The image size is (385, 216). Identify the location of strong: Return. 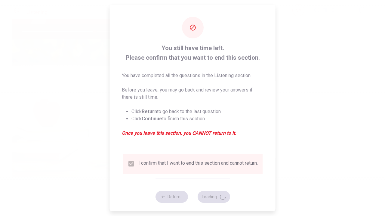
(149, 112).